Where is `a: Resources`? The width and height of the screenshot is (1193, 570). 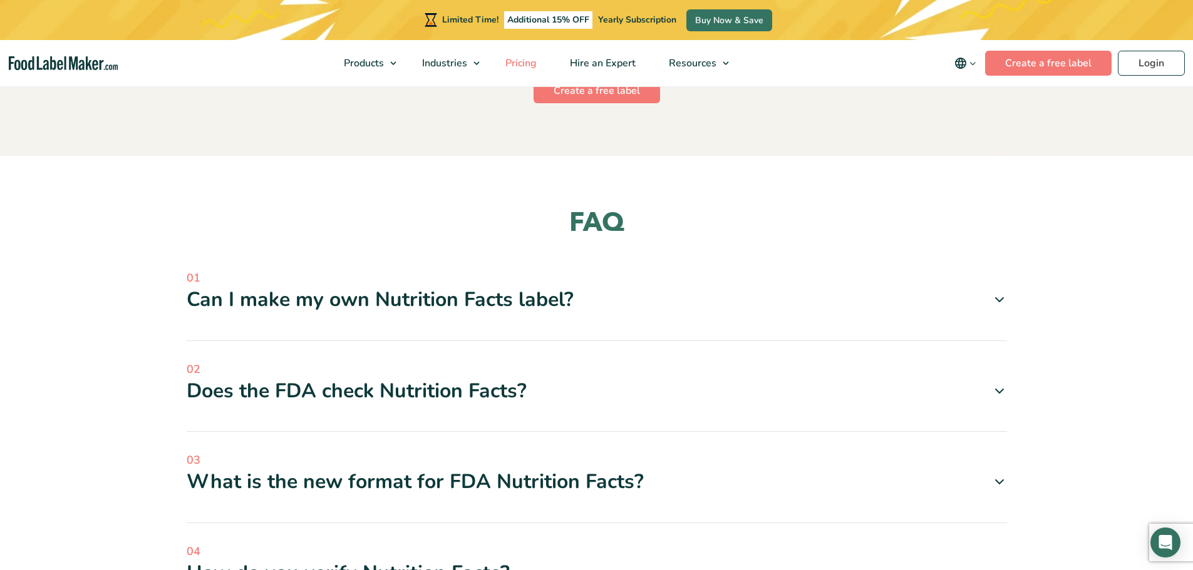 a: Resources is located at coordinates (694, 63).